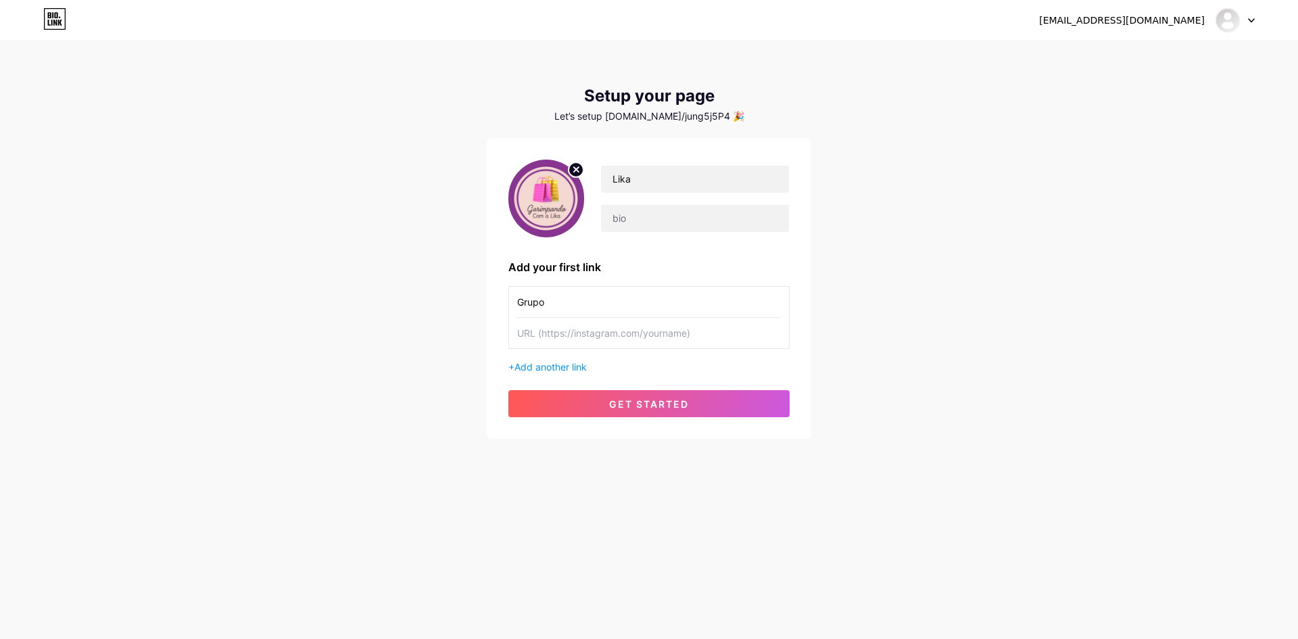  What do you see at coordinates (695, 179) in the screenshot?
I see `input: Your name` at bounding box center [695, 179].